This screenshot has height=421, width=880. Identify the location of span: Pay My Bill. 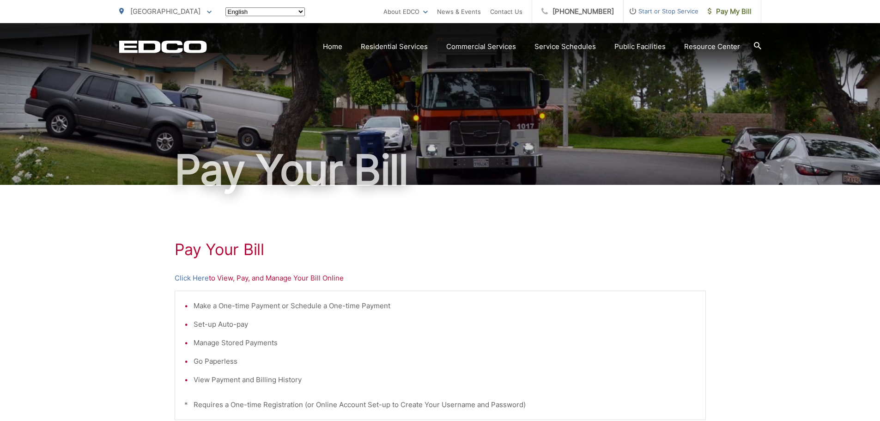
(729, 12).